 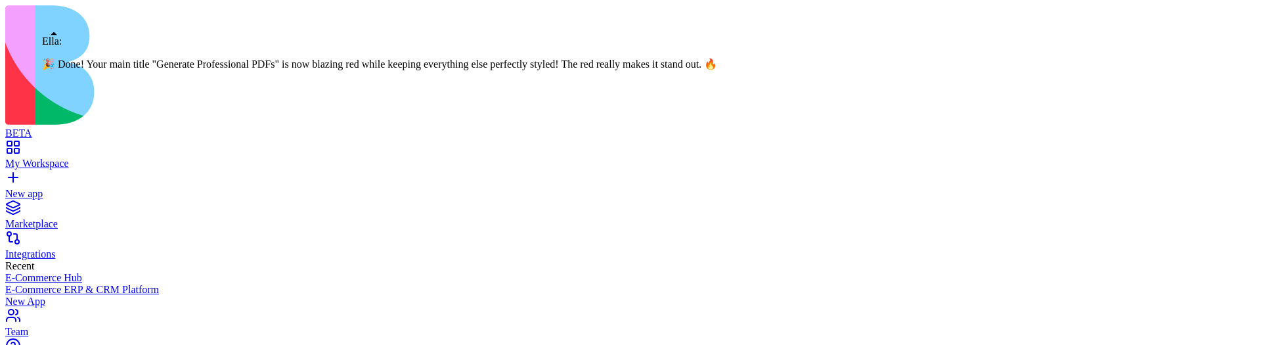 What do you see at coordinates (631, 302) in the screenshot?
I see `div: New App` at bounding box center [631, 302].